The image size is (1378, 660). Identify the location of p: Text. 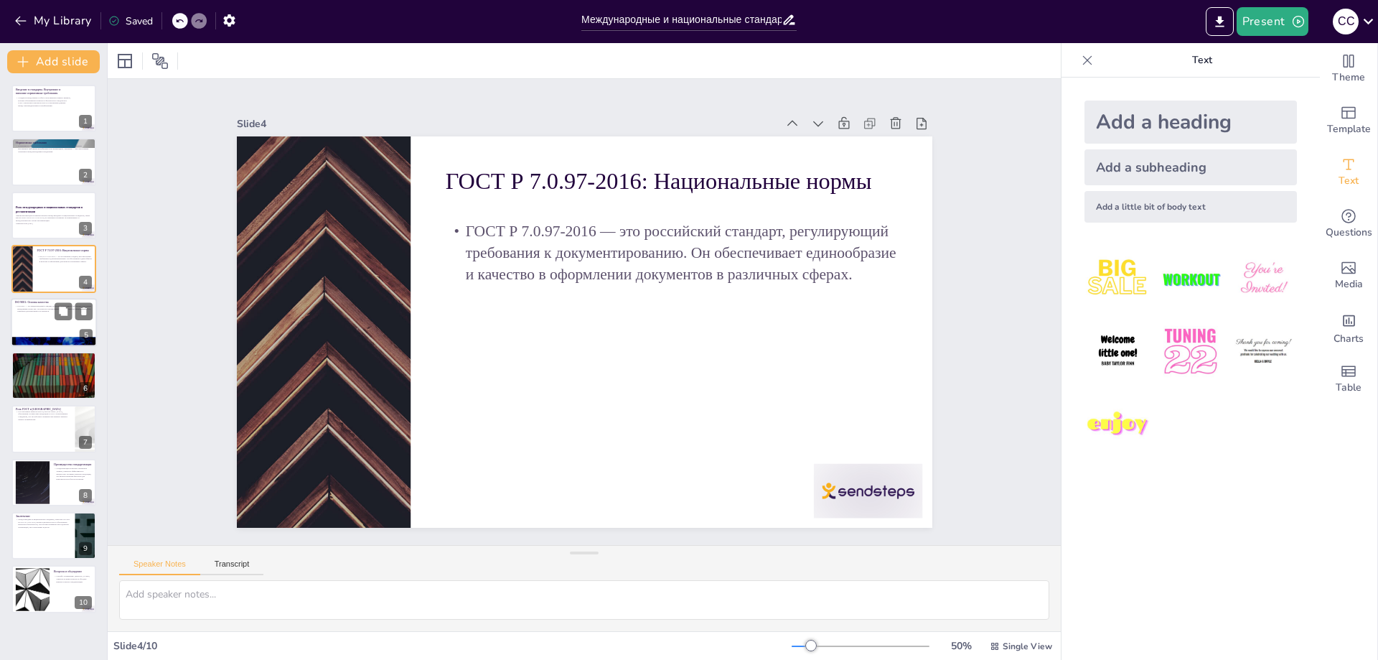
(1202, 60).